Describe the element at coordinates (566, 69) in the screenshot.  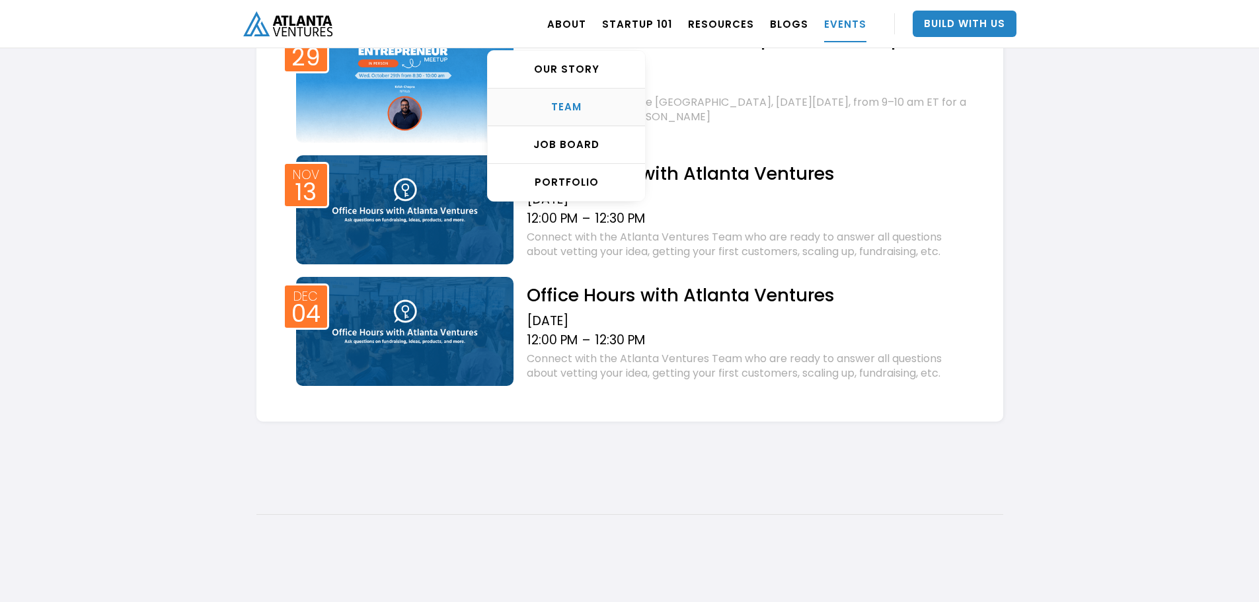
I see `a: OUR STORY` at that location.